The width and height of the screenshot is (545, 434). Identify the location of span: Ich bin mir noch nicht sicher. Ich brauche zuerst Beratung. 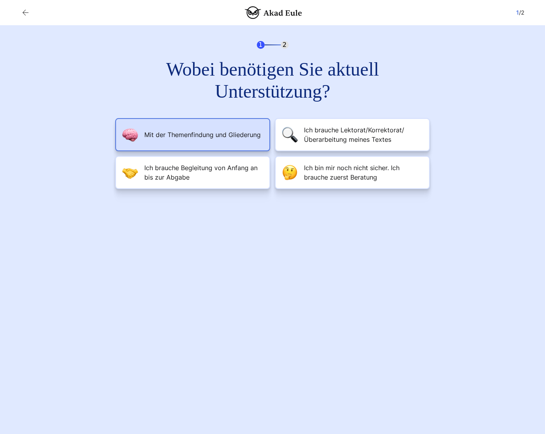
(364, 172).